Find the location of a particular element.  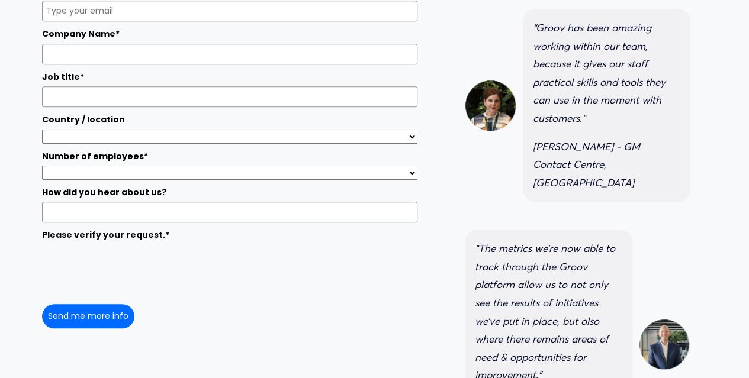

input: Type your email is located at coordinates (230, 11).